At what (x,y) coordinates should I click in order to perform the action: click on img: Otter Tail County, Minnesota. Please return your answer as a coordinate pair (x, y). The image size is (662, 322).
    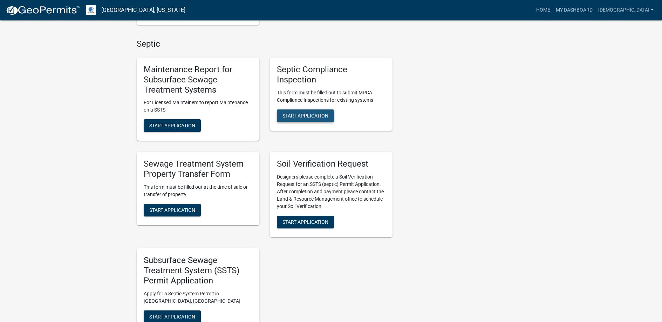
    Looking at the image, I should click on (91, 10).